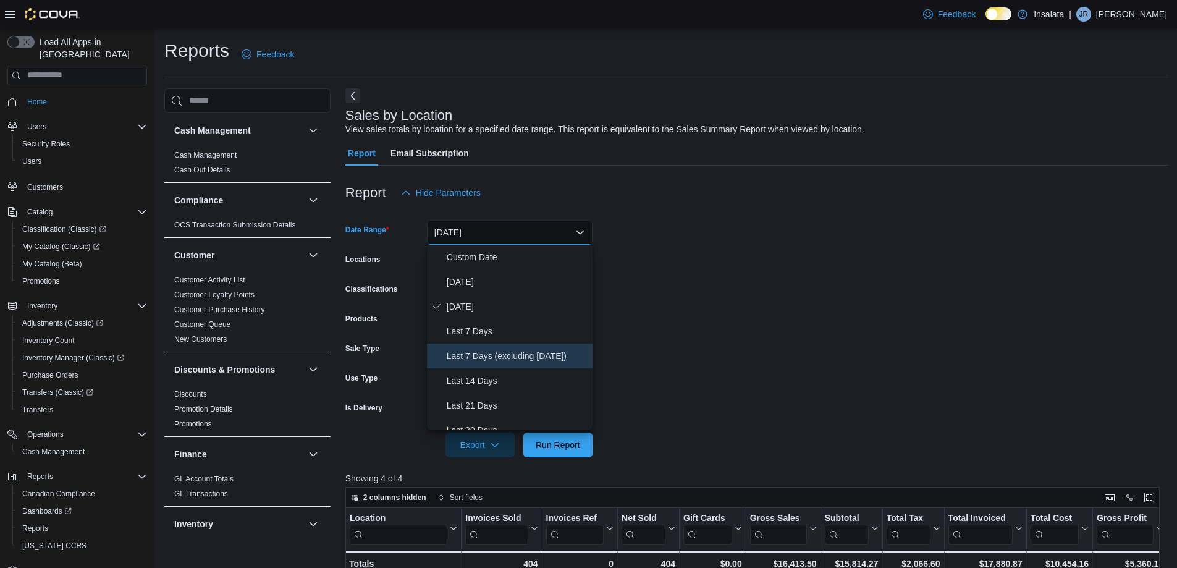 This screenshot has height=568, width=1177. I want to click on span: Inventory, so click(42, 306).